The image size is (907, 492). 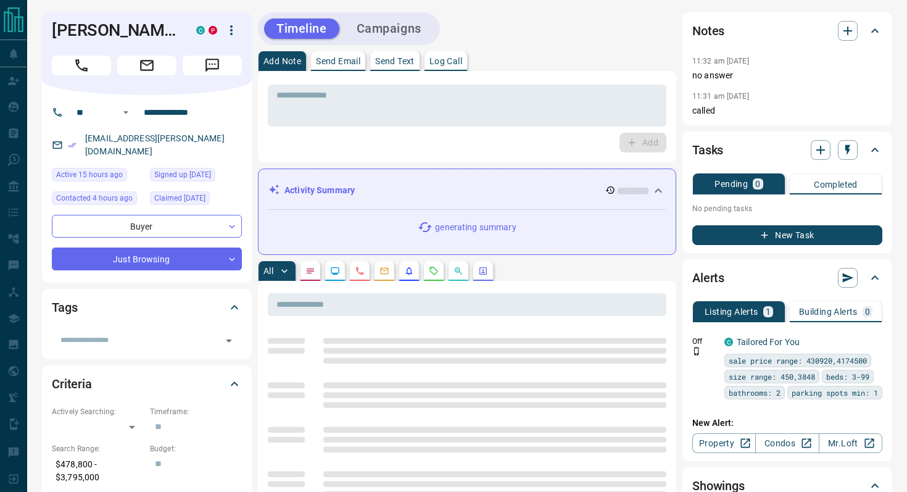 What do you see at coordinates (787, 75) in the screenshot?
I see `p: no answer` at bounding box center [787, 75].